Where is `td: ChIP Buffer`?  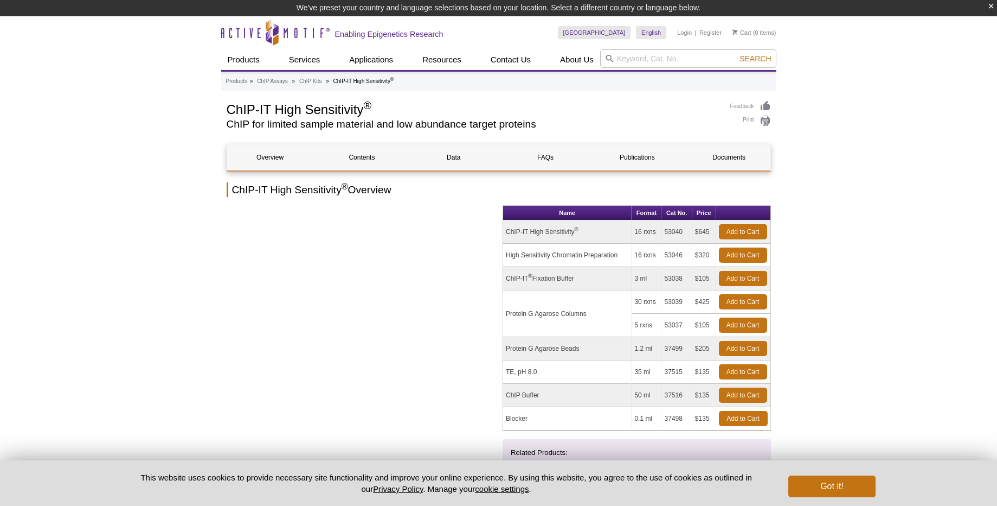
td: ChIP Buffer is located at coordinates (567, 395).